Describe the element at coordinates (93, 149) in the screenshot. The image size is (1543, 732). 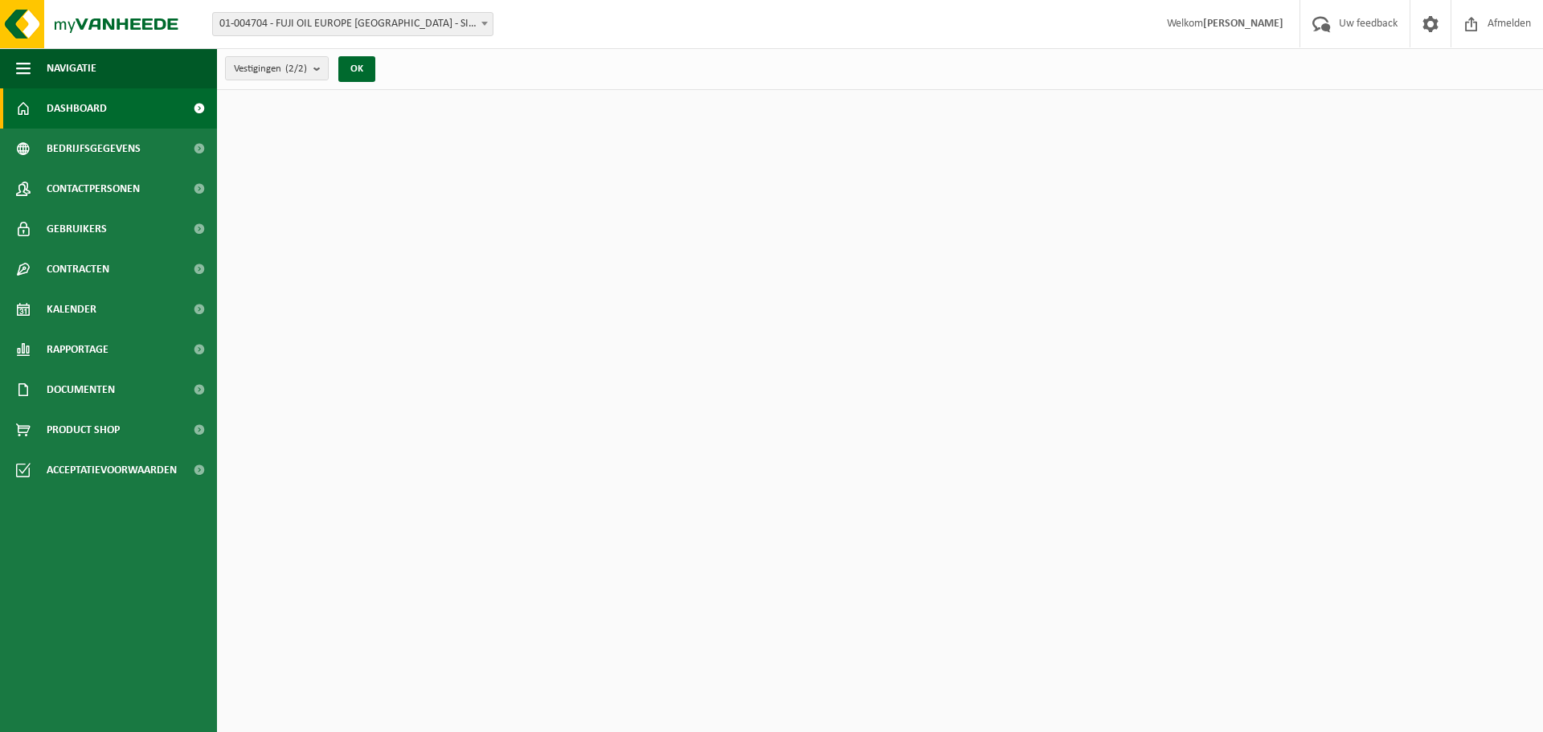
I see `span: Bedrijfsgegevens` at that location.